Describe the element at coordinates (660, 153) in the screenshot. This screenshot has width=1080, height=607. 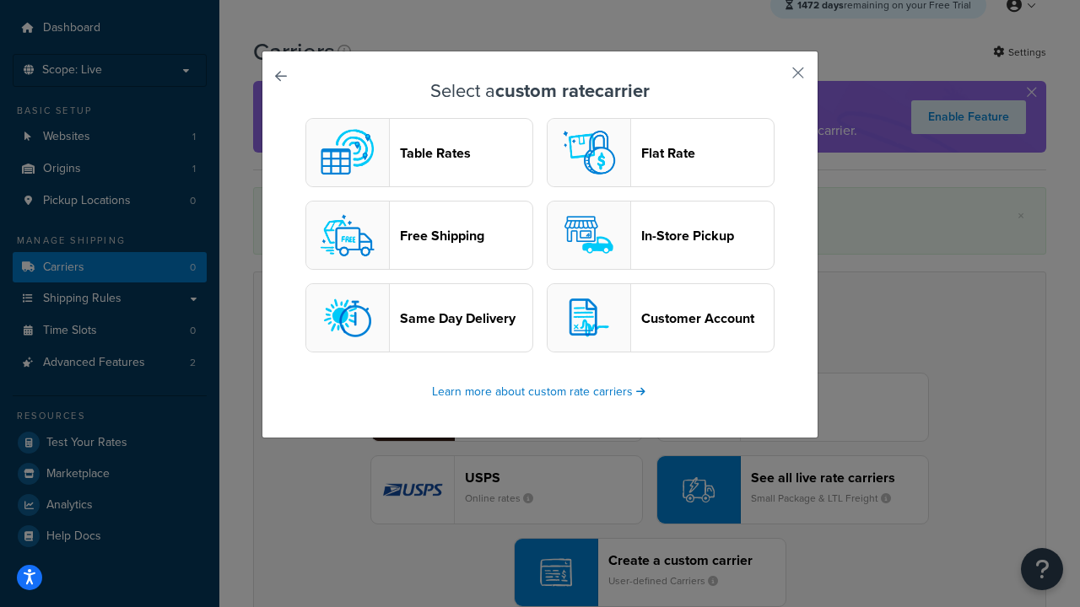
I see `button: flat logoFlat Rate` at that location.